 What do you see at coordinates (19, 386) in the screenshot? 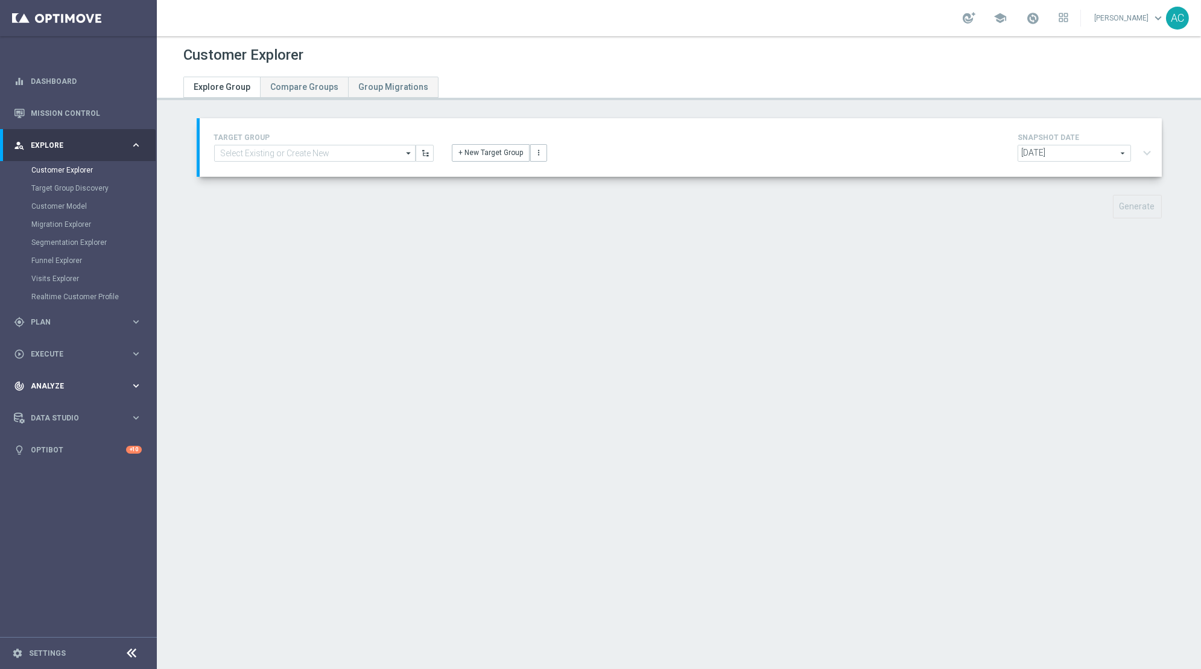
I see `i: track_changes` at bounding box center [19, 386].